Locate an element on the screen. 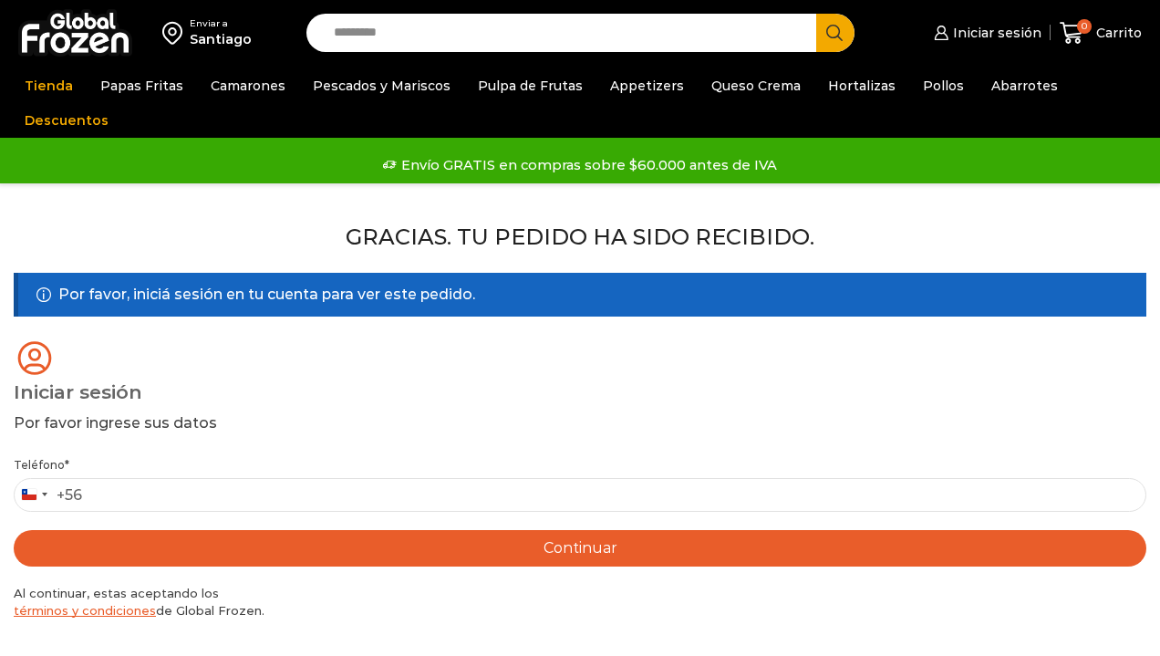 The width and height of the screenshot is (1160, 656). img: tabler-icon-user-circle.svg is located at coordinates (35, 357).